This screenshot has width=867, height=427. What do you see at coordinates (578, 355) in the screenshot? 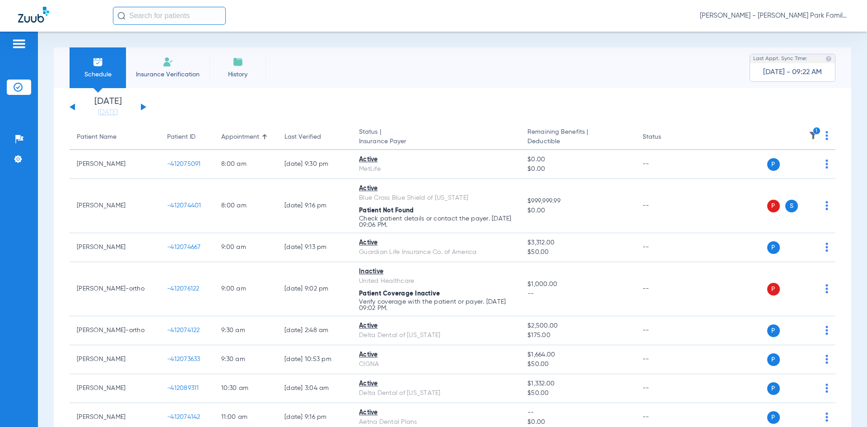
I see `span: $1,664.00` at bounding box center [578, 355].